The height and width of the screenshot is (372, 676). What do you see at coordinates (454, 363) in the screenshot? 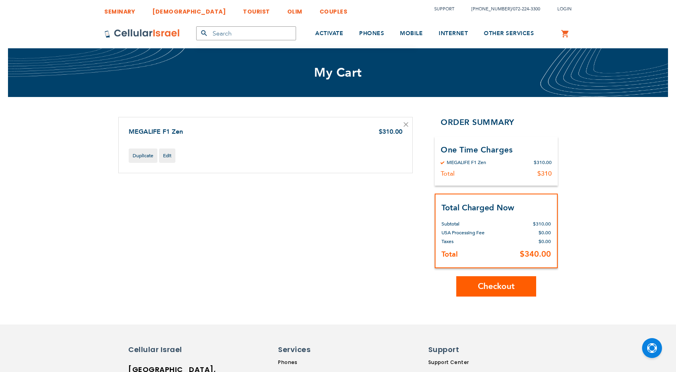
I see `a: Support Center` at bounding box center [454, 363].